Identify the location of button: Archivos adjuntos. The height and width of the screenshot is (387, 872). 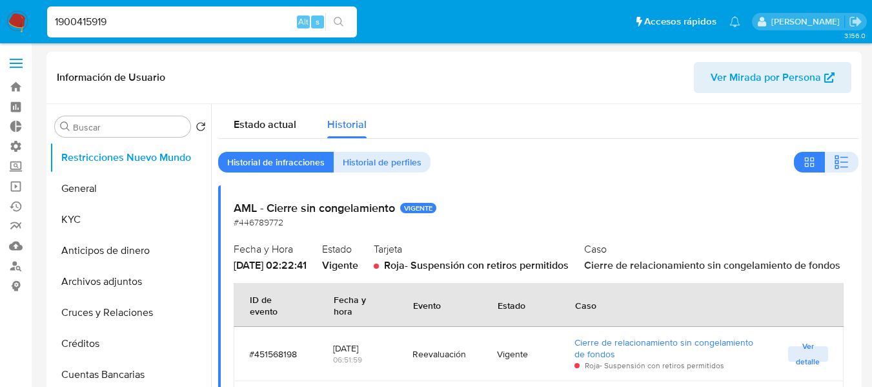
(130, 281).